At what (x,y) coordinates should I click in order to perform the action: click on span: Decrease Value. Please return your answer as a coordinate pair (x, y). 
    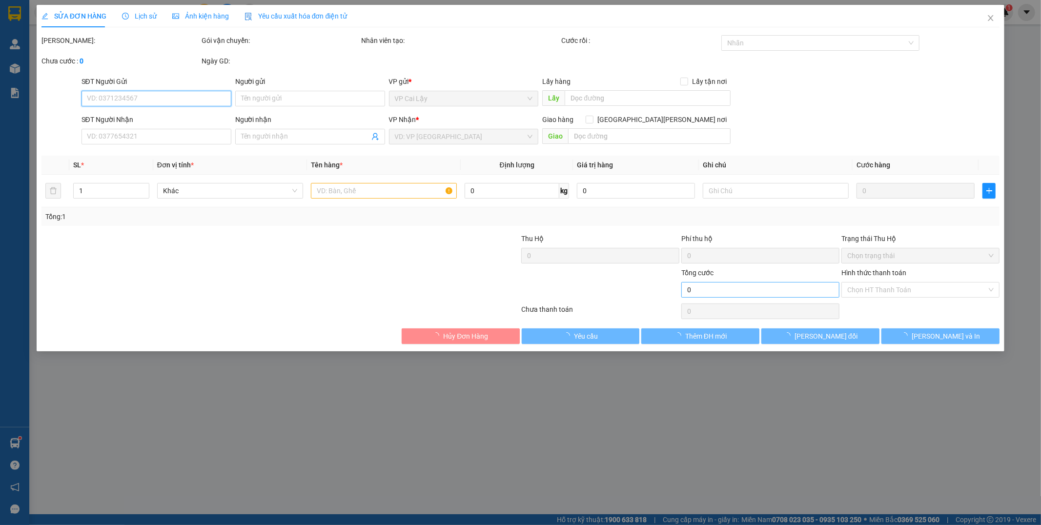
    Looking at the image, I should click on (143, 194).